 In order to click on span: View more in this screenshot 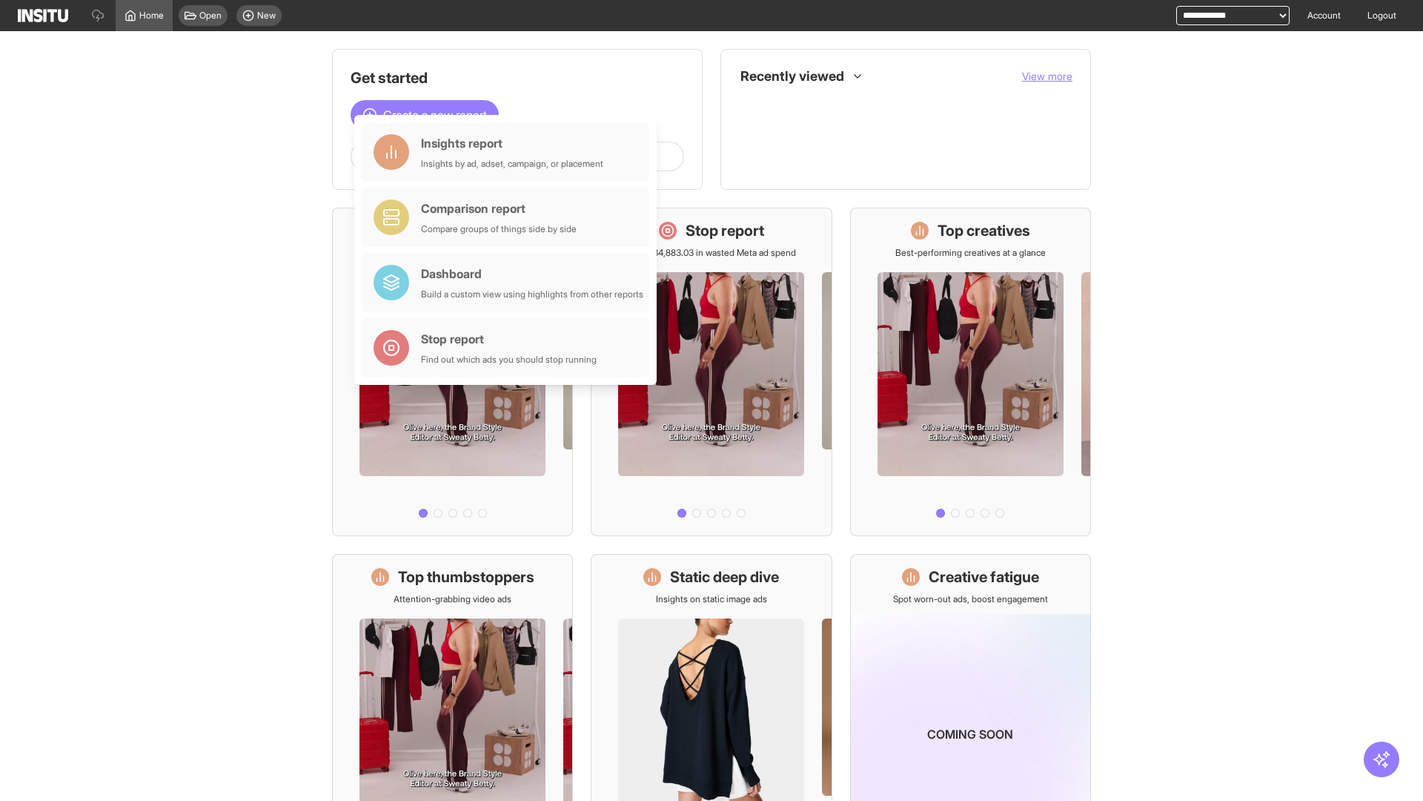, I will do `click(1047, 76)`.